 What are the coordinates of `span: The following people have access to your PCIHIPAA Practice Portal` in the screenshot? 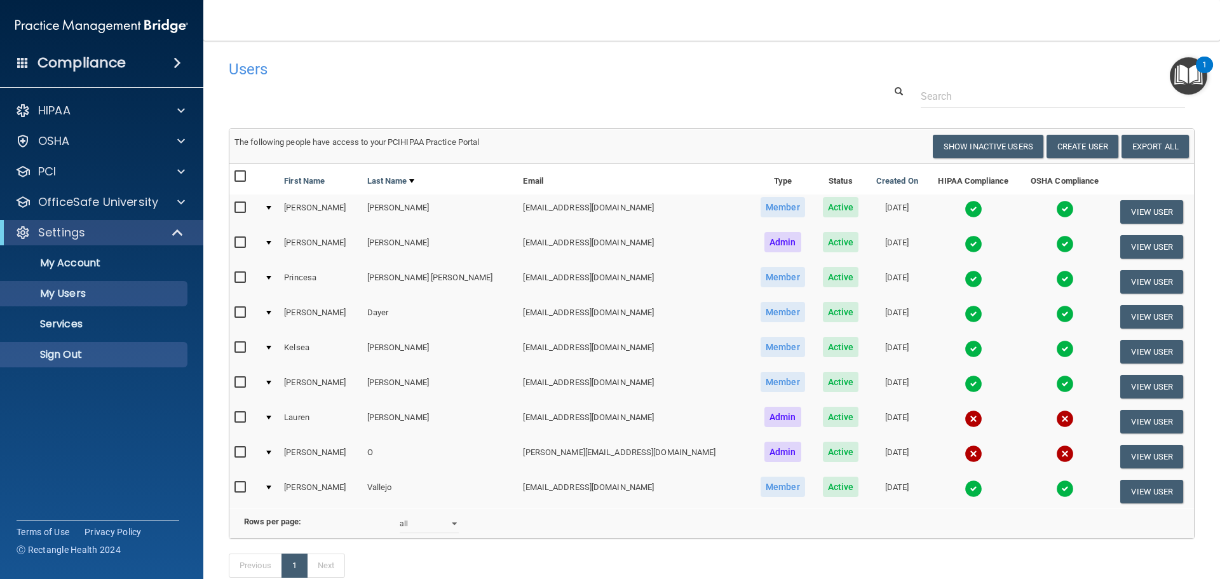 It's located at (357, 142).